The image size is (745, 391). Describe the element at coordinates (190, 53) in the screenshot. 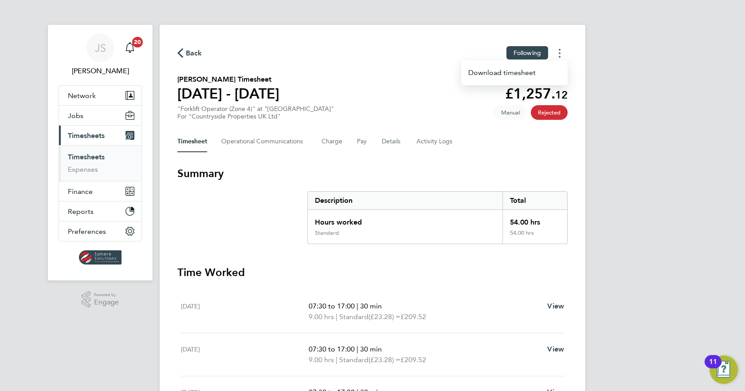

I see `button: Back` at that location.